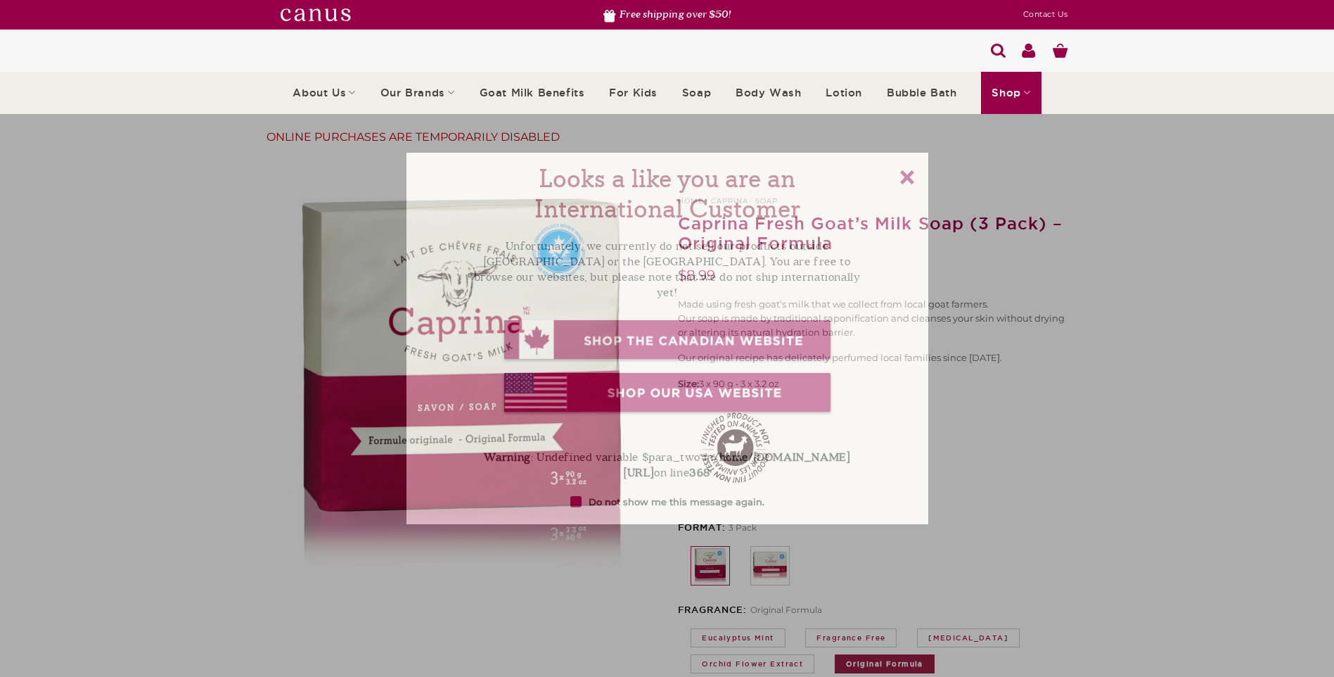 The height and width of the screenshot is (677, 1334). I want to click on img: int_us_btn.png, so click(667, 393).